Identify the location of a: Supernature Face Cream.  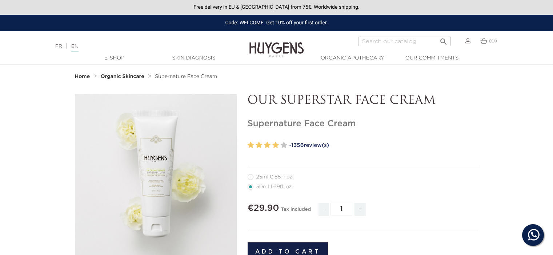
(186, 77).